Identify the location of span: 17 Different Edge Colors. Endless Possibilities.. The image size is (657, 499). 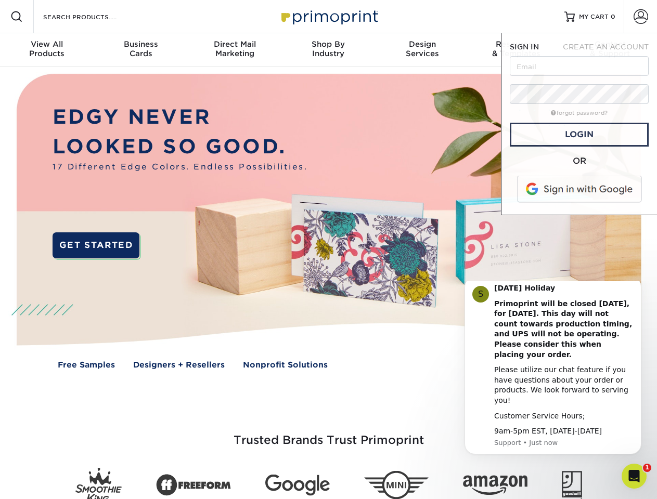
(180, 167).